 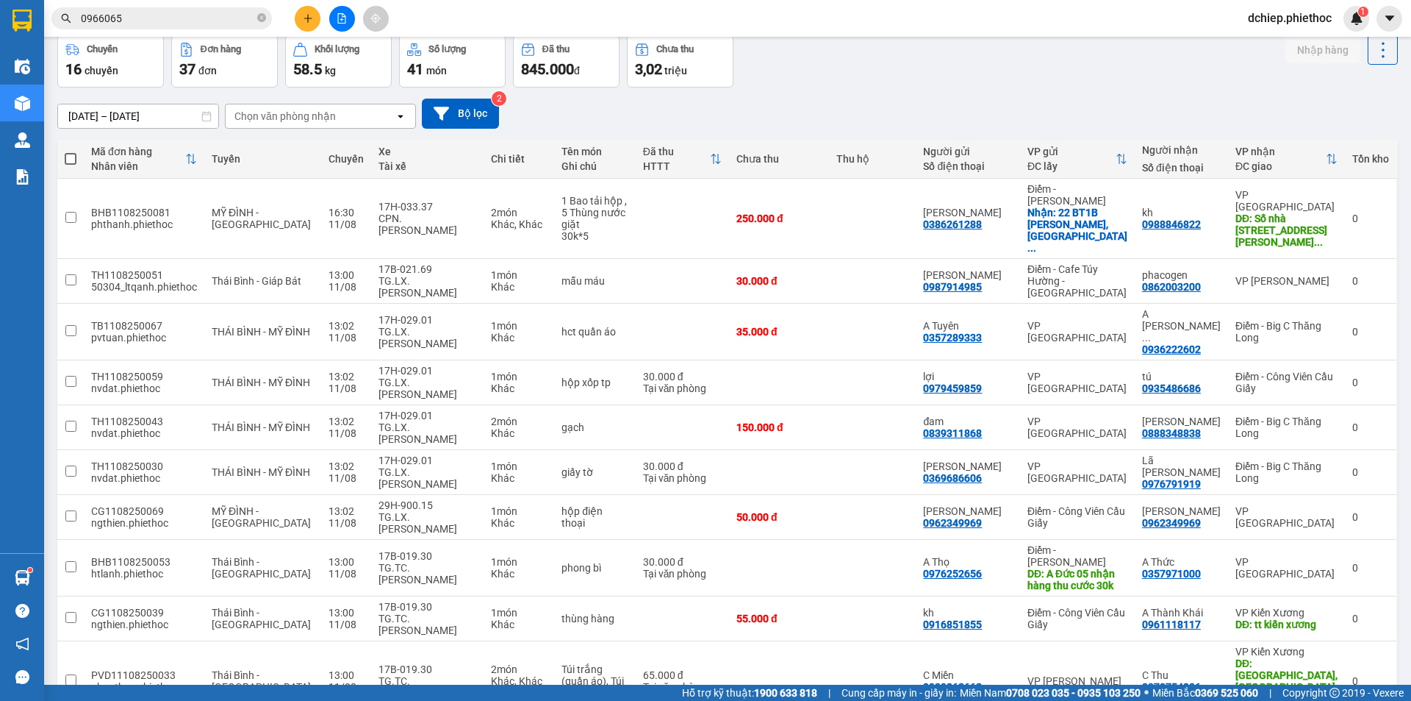 I want to click on button: aim, so click(x=376, y=18).